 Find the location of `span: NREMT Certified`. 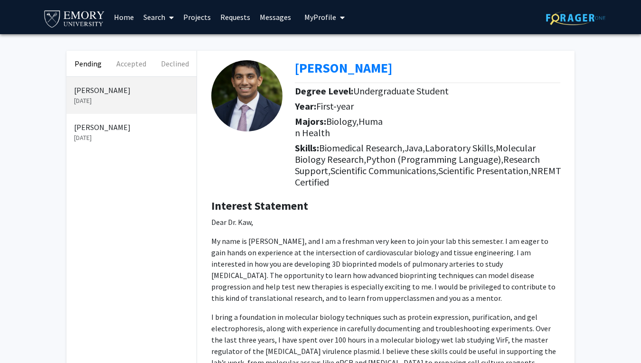

span: NREMT Certified is located at coordinates (428, 176).